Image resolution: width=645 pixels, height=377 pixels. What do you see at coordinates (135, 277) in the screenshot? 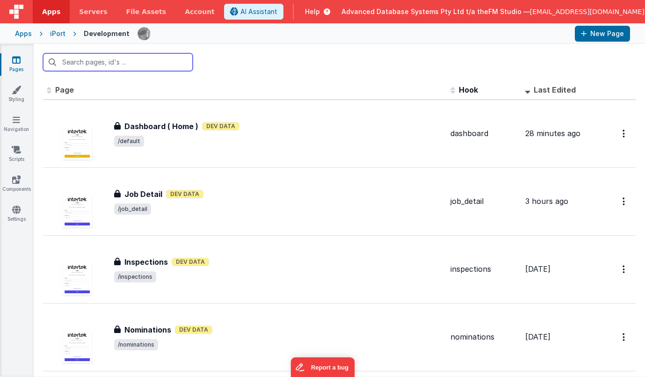
I see `span: /inspections` at bounding box center [135, 277].